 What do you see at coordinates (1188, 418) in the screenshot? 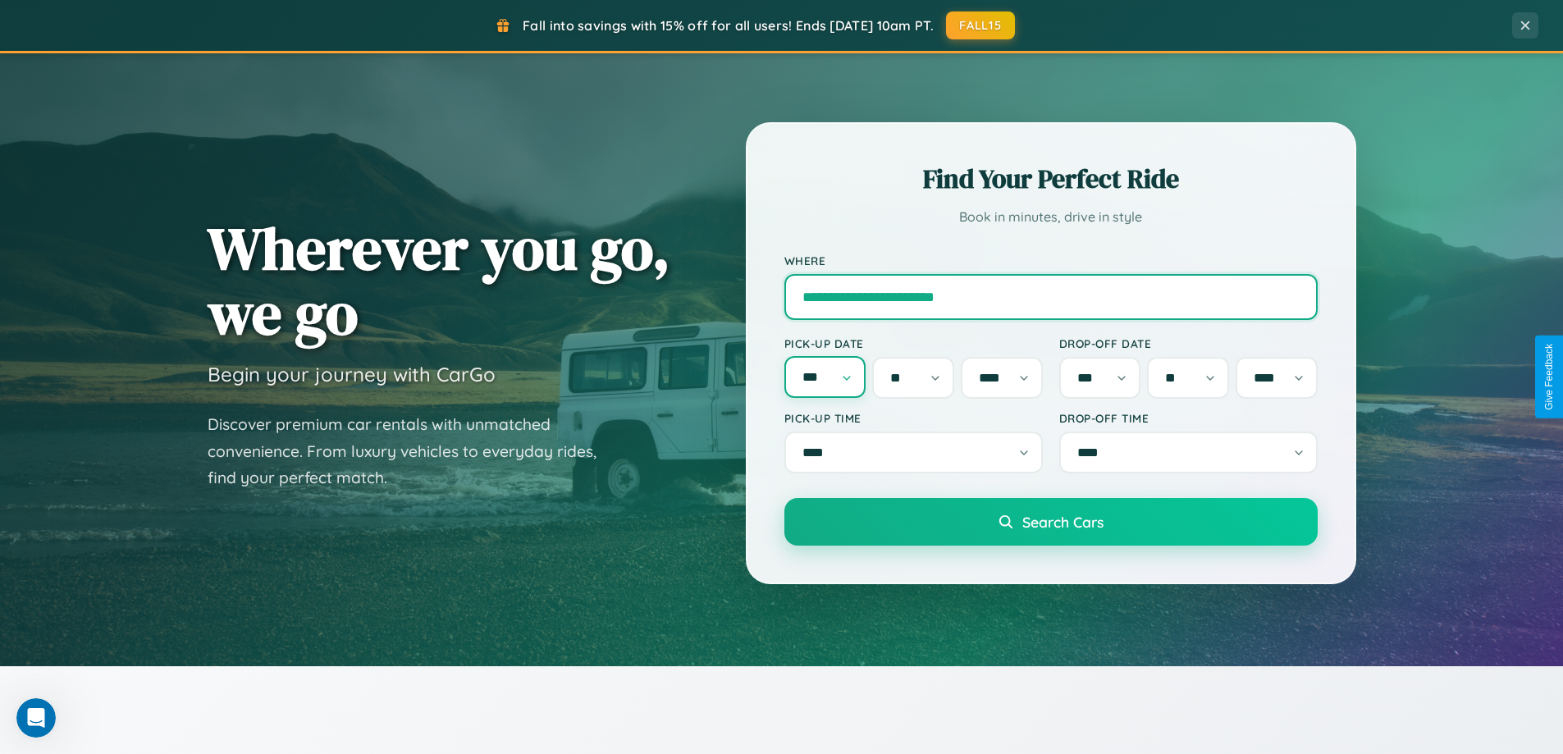
I see `label: Drop-off Time` at bounding box center [1188, 418].